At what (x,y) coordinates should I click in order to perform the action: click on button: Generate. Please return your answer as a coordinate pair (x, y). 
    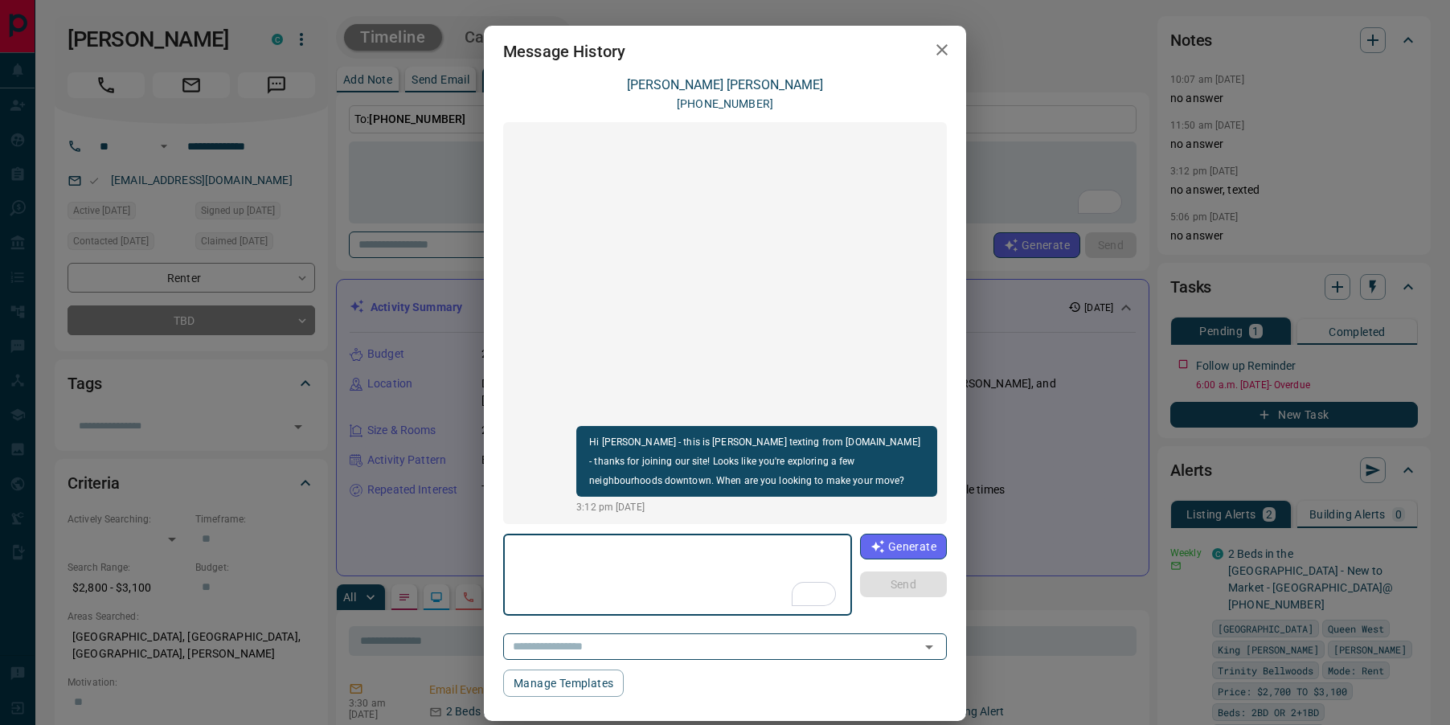
    Looking at the image, I should click on (904, 547).